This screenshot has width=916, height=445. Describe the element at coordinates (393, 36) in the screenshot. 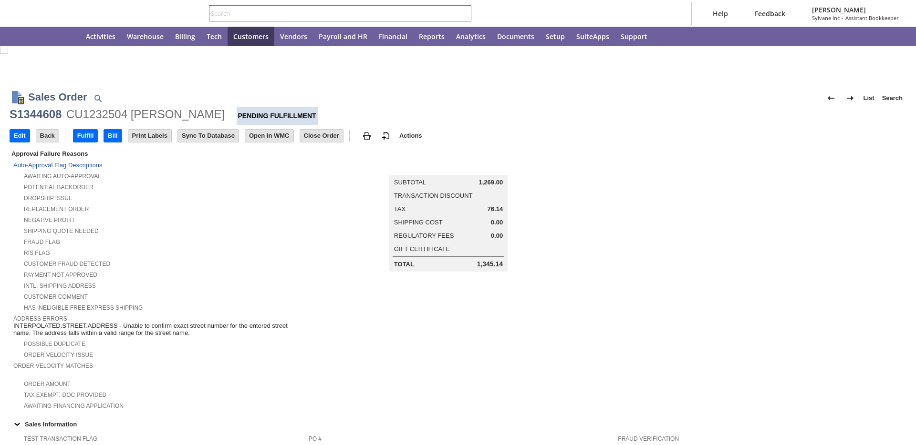

I see `a: Financial` at that location.